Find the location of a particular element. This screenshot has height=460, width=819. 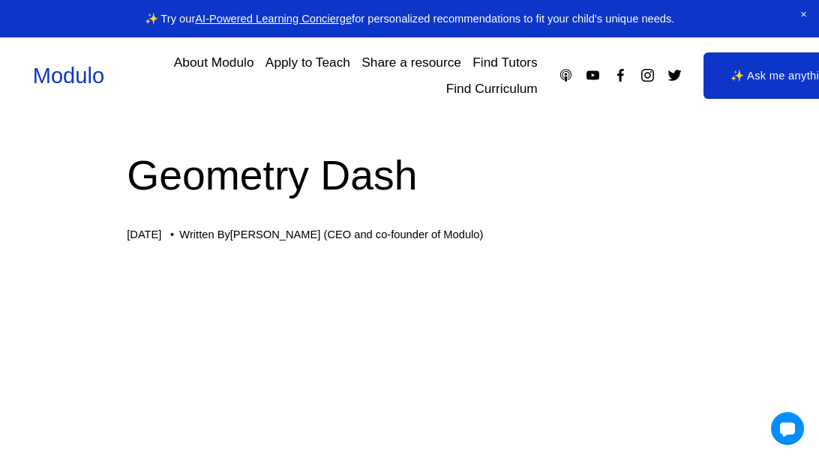

a: AI-Powered Learning Concierge is located at coordinates (273, 19).